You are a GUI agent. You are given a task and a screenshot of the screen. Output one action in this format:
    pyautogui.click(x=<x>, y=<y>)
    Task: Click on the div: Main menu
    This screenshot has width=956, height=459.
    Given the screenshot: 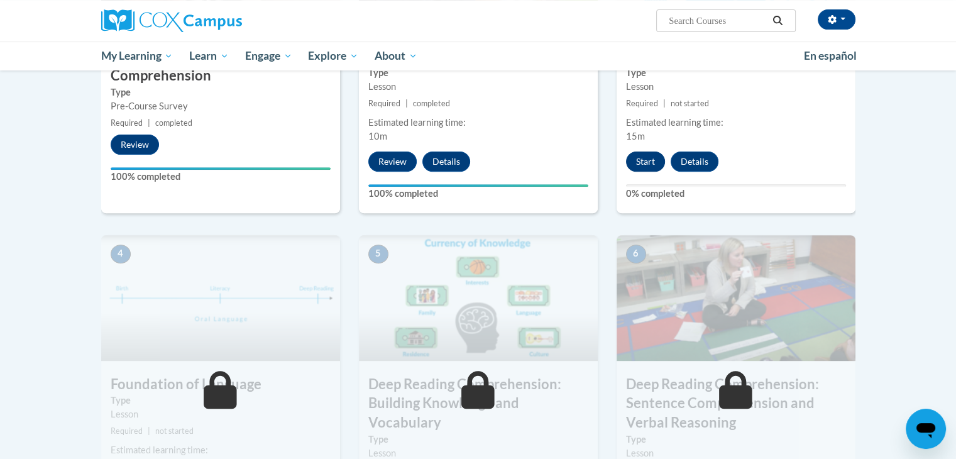 What is the action you would take?
    pyautogui.click(x=478, y=56)
    